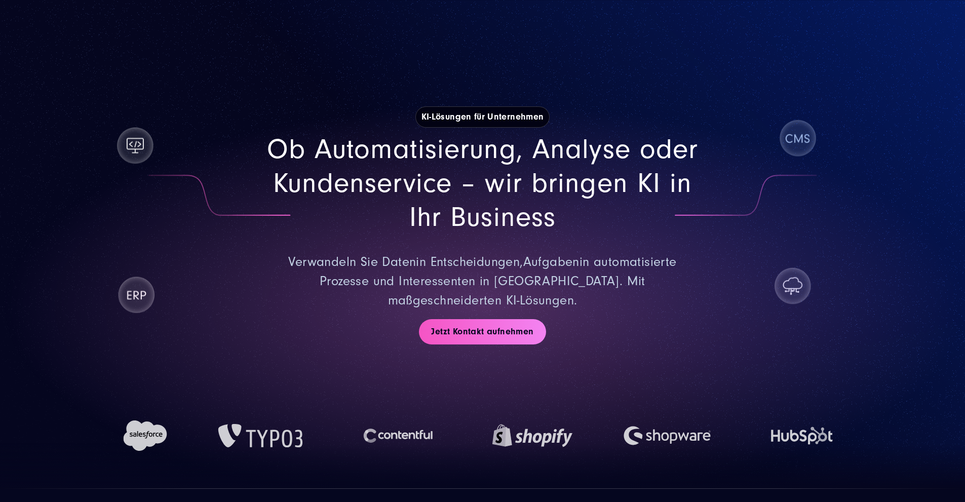 This screenshot has width=965, height=502. I want to click on span: Verwandeln Sie Daten, so click(352, 262).